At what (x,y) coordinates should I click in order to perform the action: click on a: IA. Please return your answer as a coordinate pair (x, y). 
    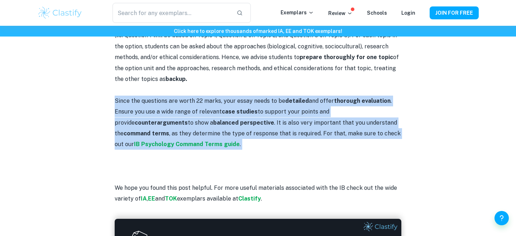
    Looking at the image, I should click on (144, 199).